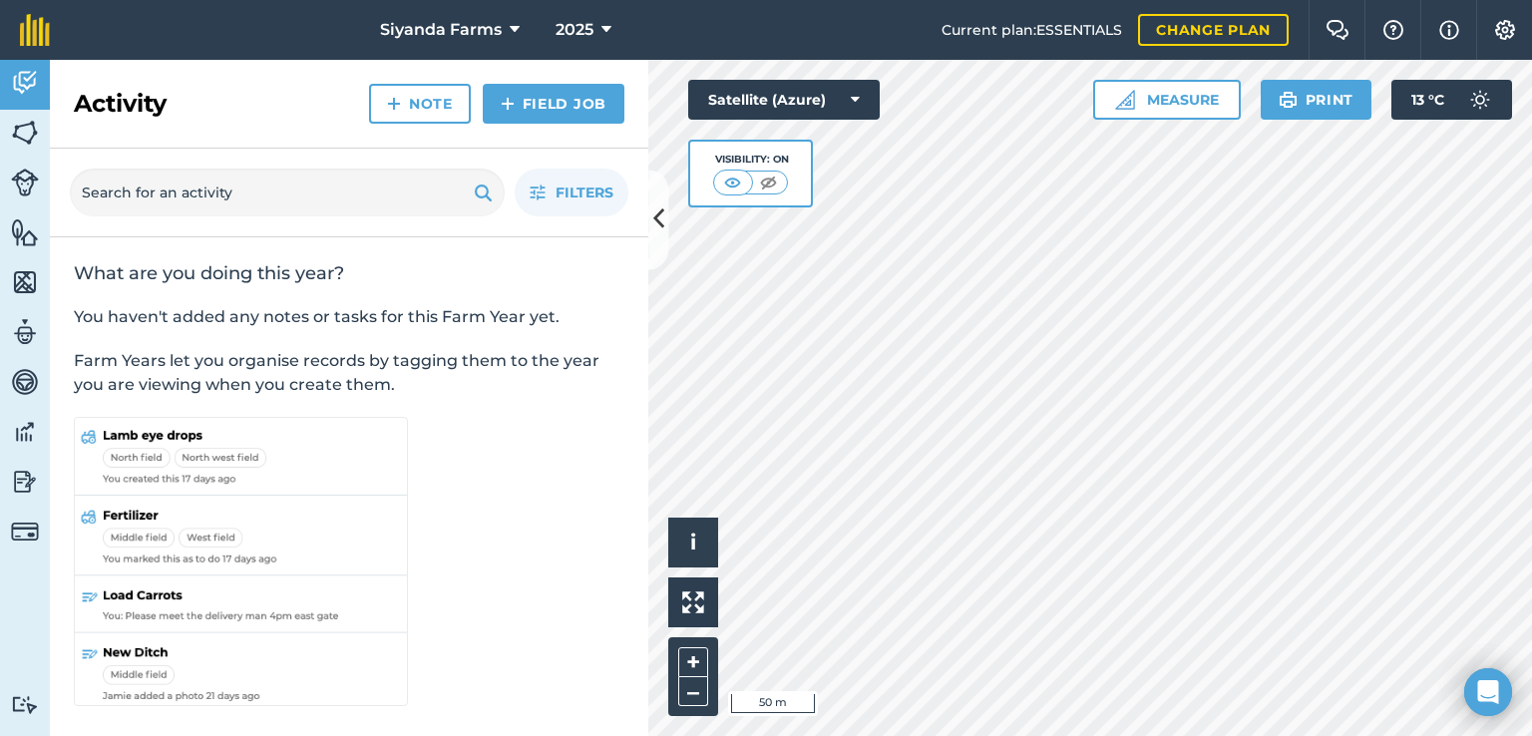  I want to click on span: Siyanda Farms, so click(441, 30).